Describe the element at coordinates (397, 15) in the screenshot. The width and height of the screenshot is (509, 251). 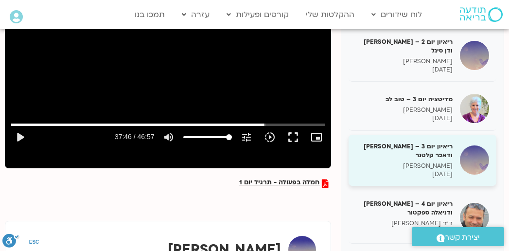
I see `a: לוח שידורים` at that location.